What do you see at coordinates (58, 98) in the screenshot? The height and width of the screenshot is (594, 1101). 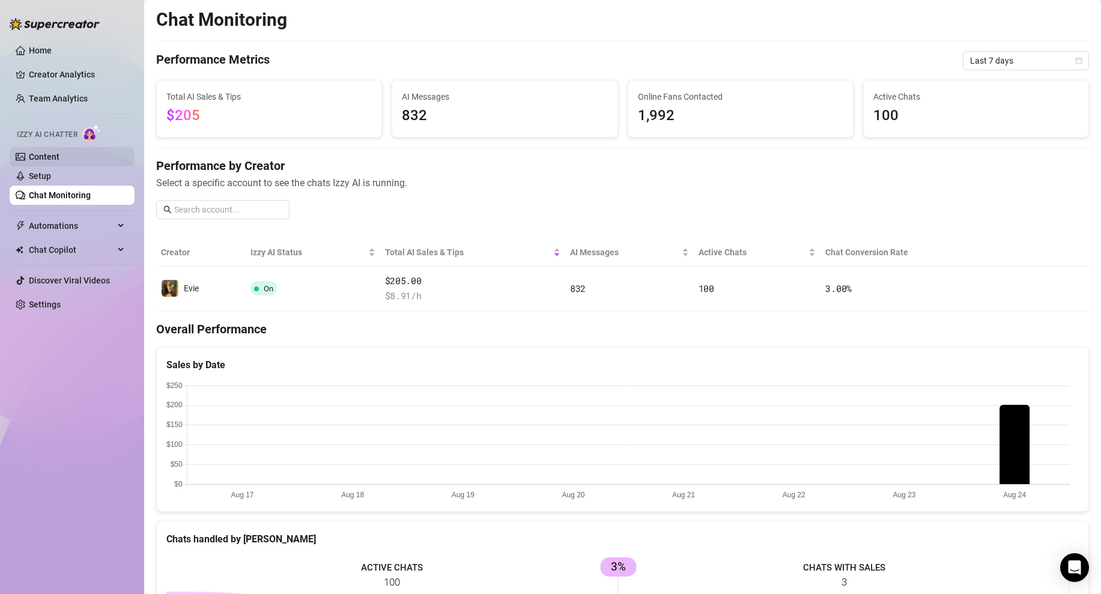 I see `a: Team Analytics` at bounding box center [58, 98].